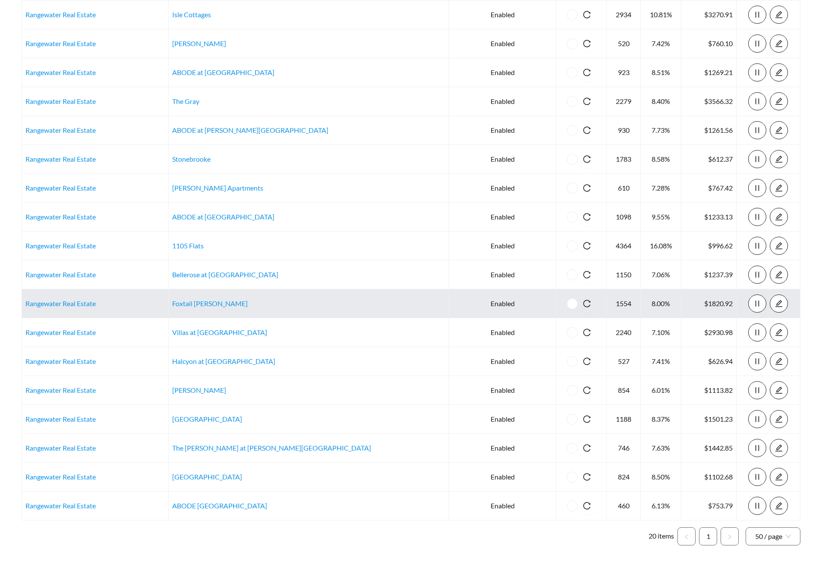 The height and width of the screenshot is (567, 822). I want to click on td: 2934, so click(624, 15).